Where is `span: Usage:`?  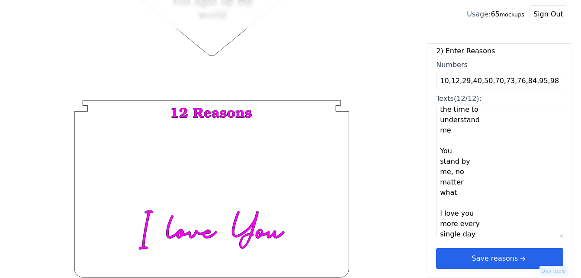 span: Usage: is located at coordinates (478, 14).